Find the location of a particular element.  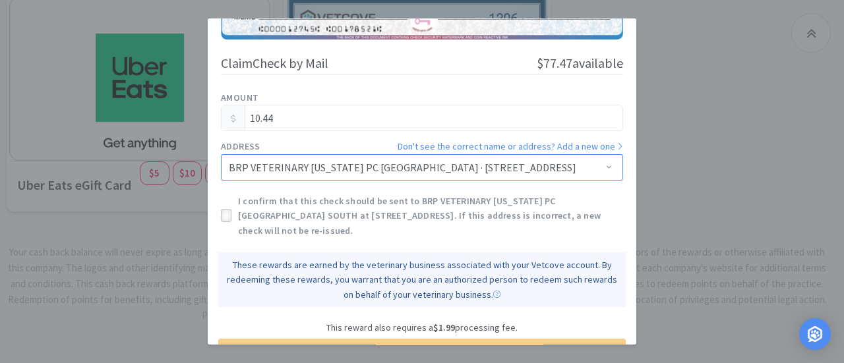

label: Amount is located at coordinates (239, 98).